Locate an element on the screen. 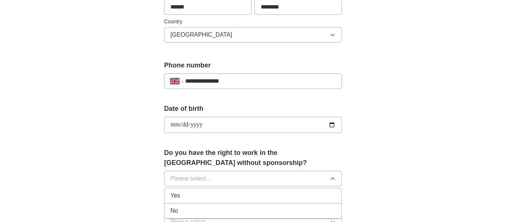 Image resolution: width=506 pixels, height=222 pixels. span: Please select... is located at coordinates (190, 179).